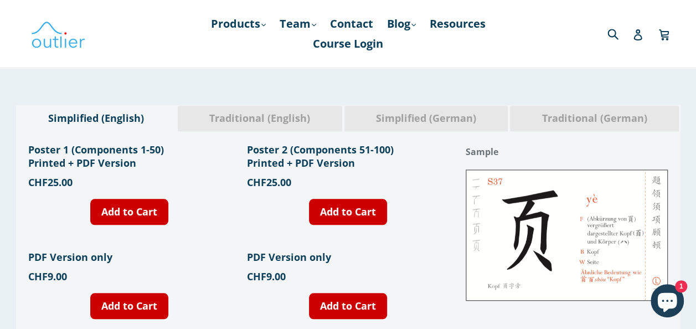 The image size is (696, 329). Describe the element at coordinates (260, 119) in the screenshot. I see `span: Traditional (English)` at that location.